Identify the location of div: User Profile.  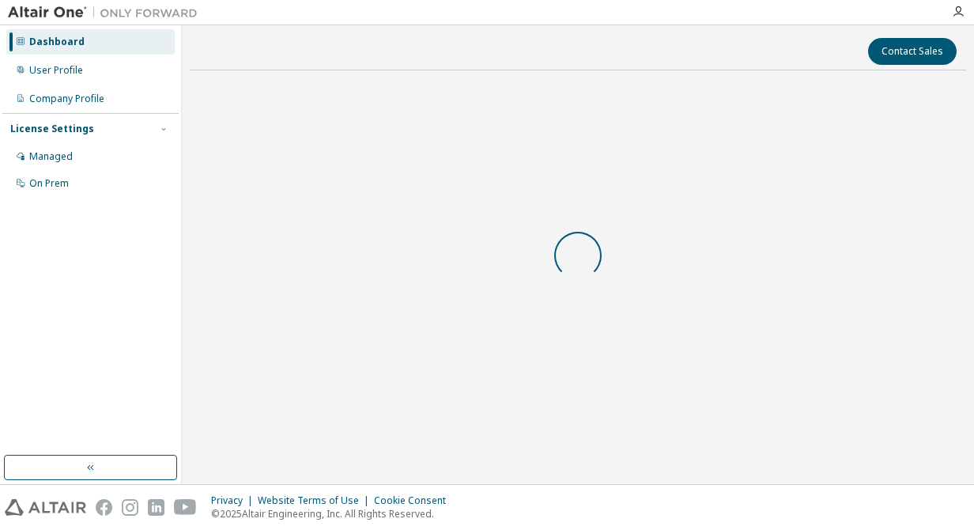
(56, 70).